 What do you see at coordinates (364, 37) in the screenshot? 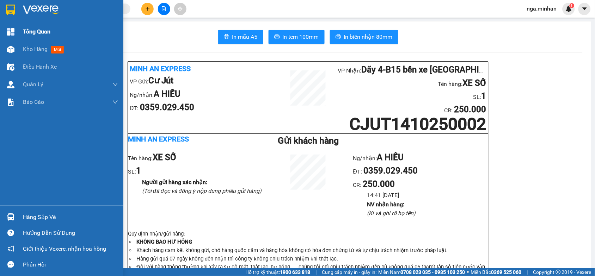
I see `button: printerIn biên nhận 80mm` at bounding box center [364, 37].